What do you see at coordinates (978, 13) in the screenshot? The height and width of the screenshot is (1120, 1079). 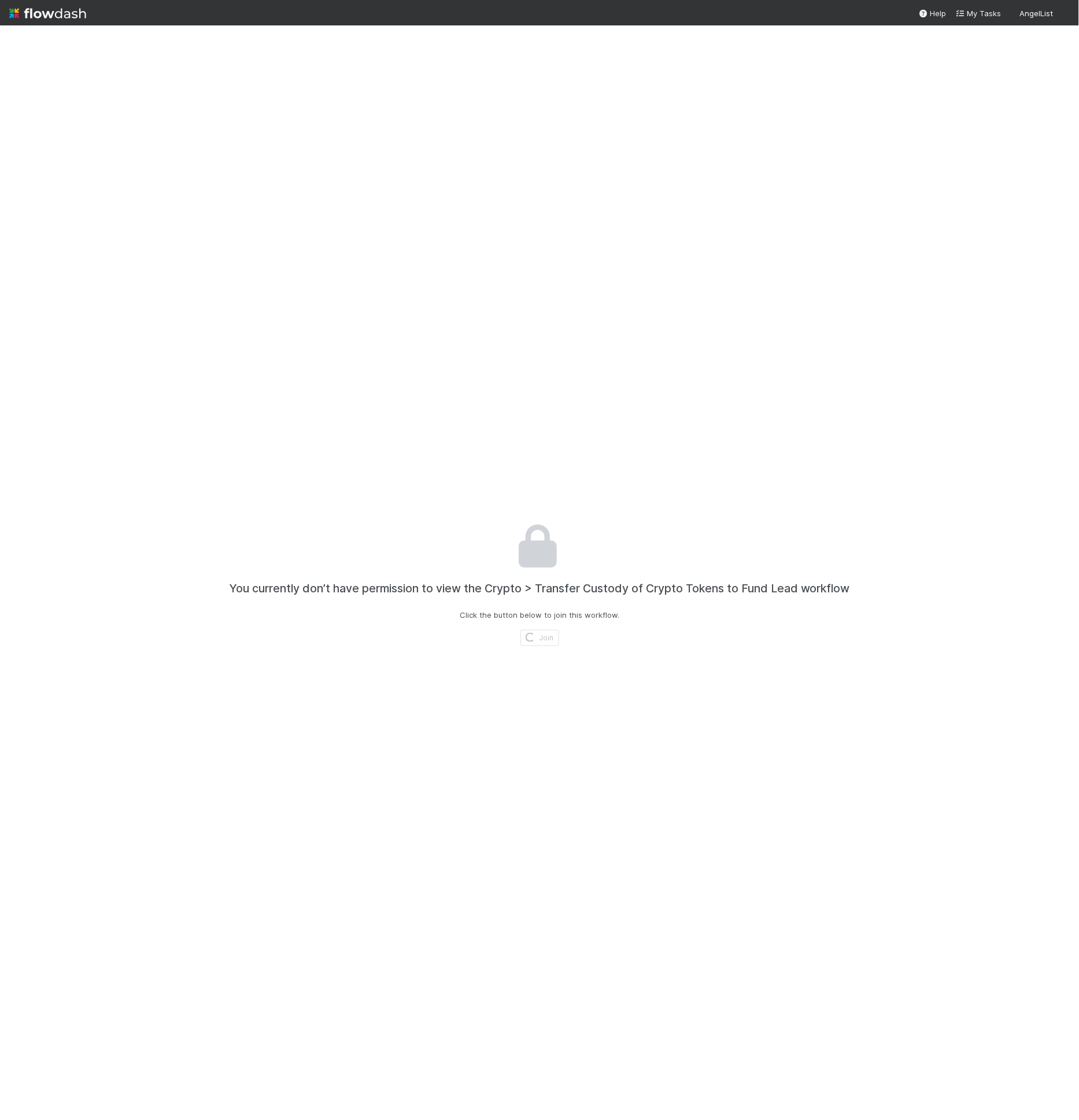 I see `span: My Tasks` at bounding box center [978, 13].